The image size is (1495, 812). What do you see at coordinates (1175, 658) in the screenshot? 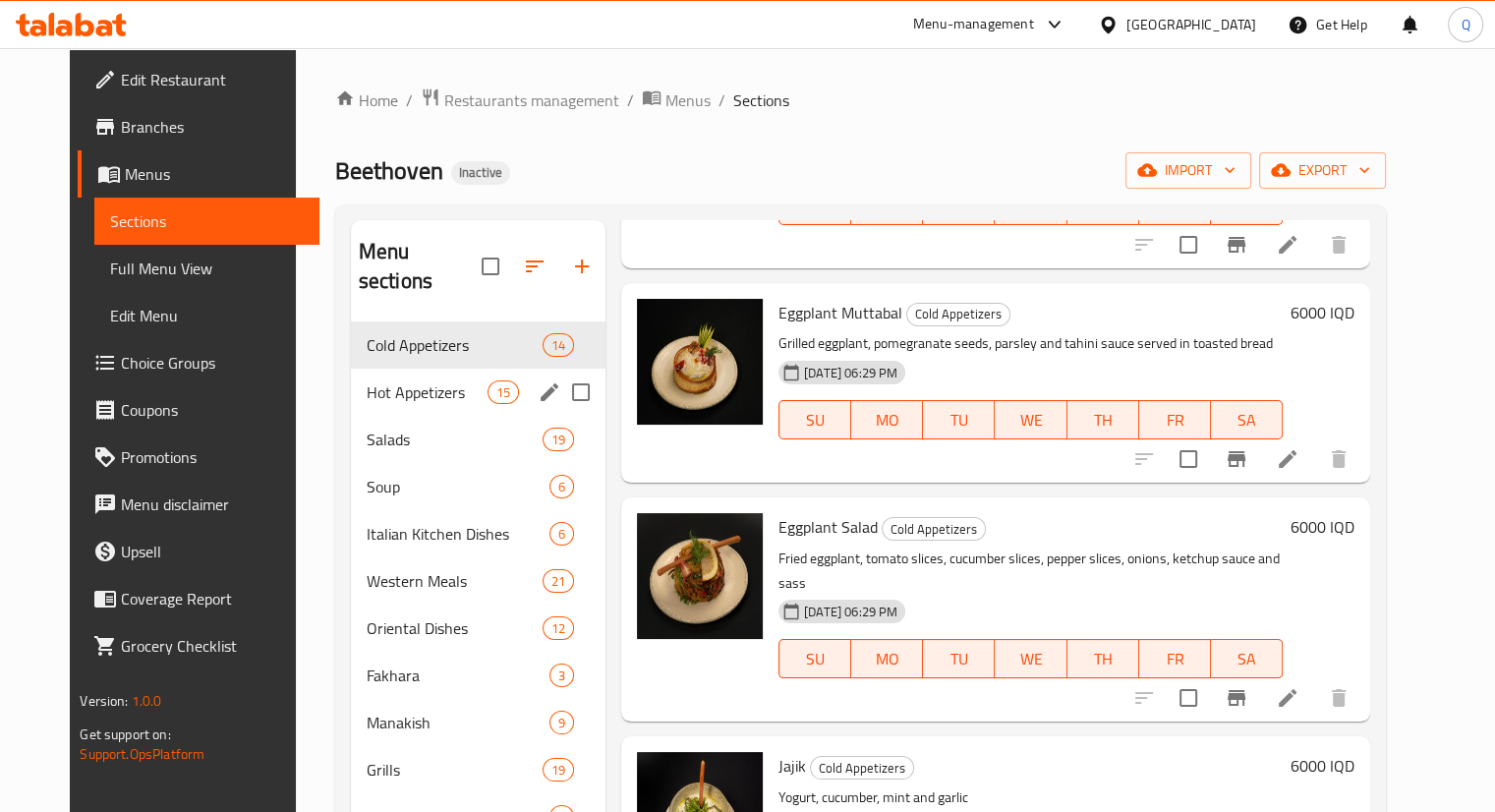
I see `span: FR` at bounding box center [1175, 658].